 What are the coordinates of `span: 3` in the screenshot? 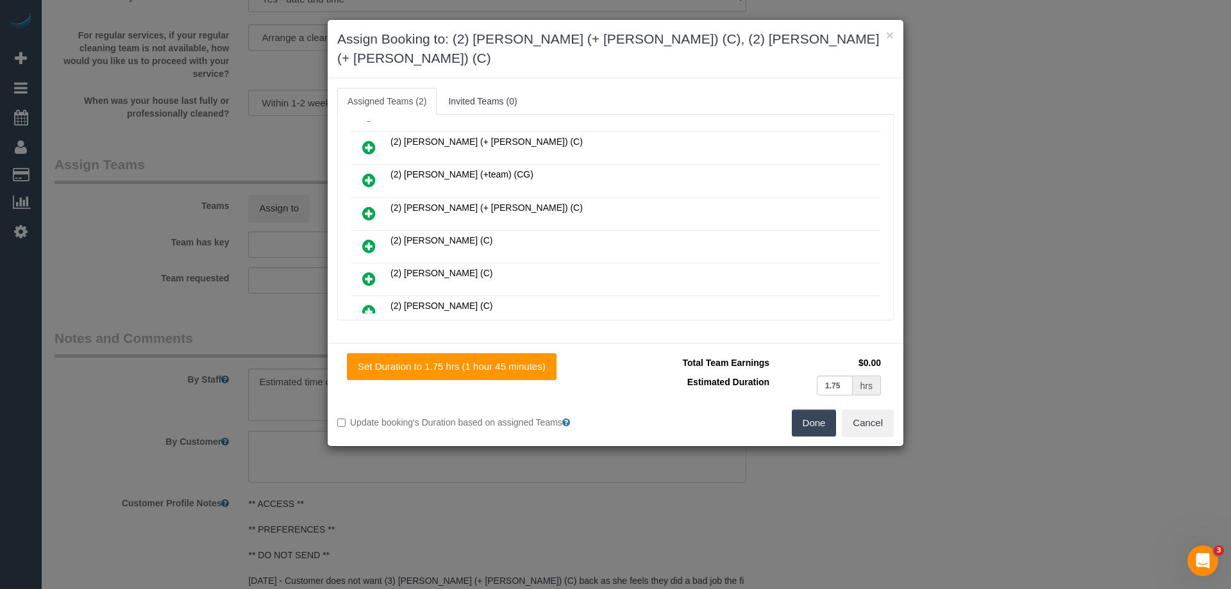 It's located at (1219, 551).